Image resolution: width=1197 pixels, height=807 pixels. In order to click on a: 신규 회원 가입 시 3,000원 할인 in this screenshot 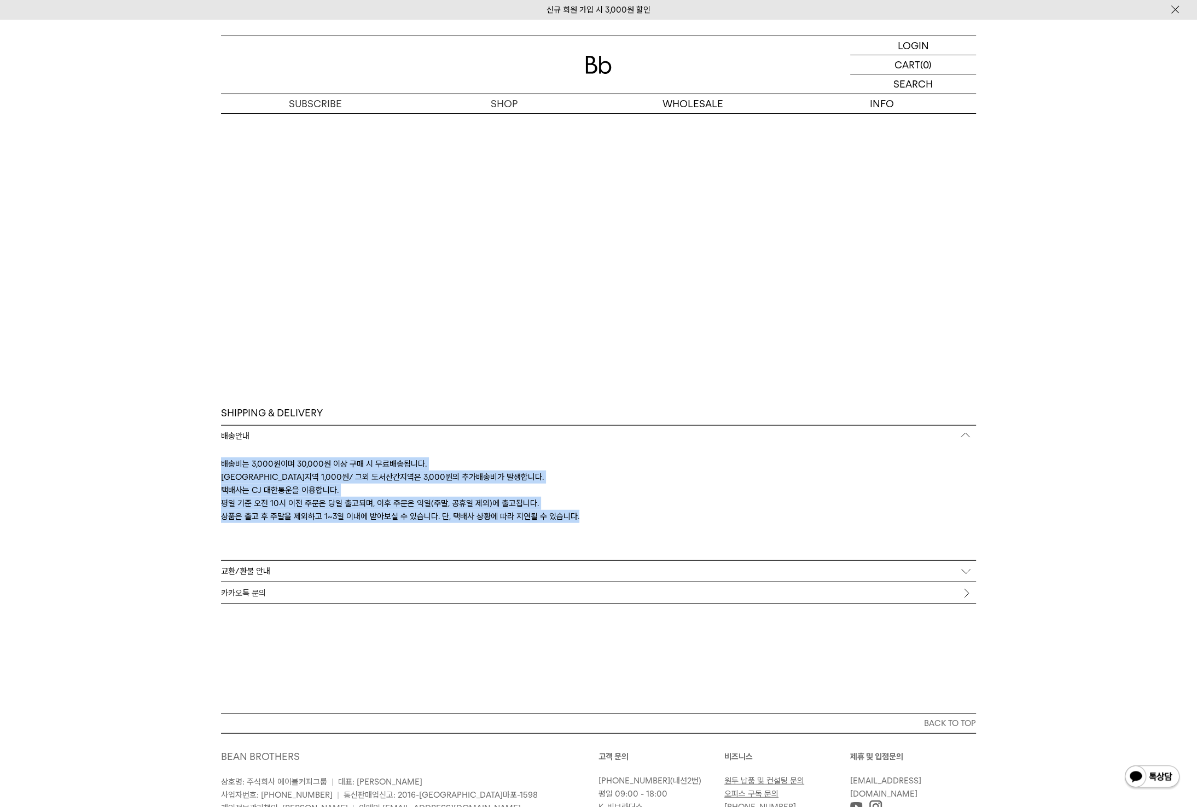, I will do `click(599, 10)`.